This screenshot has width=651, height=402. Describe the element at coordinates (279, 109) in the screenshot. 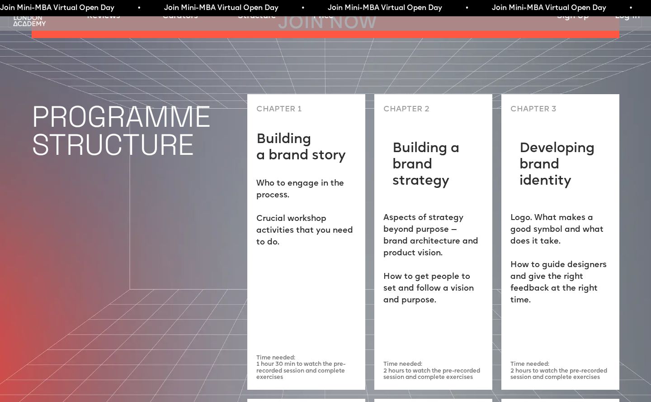

I see `p: CHAPTER 1` at that location.